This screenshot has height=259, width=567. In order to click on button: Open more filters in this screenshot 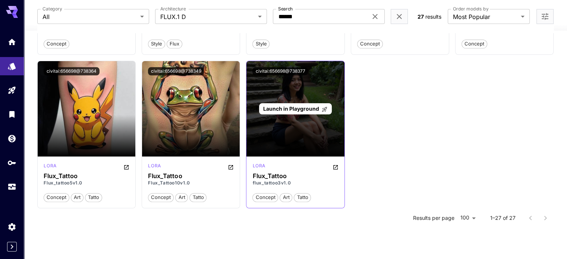, I will do `click(545, 16)`.